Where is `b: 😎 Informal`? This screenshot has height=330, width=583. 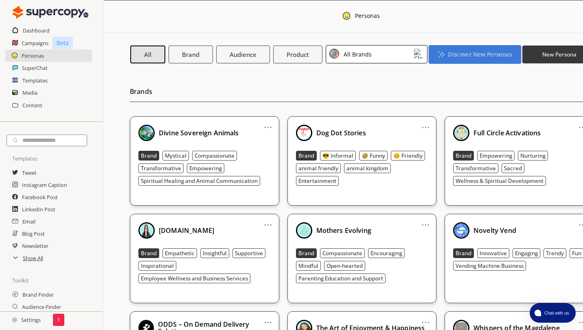
b: 😎 Informal is located at coordinates (338, 156).